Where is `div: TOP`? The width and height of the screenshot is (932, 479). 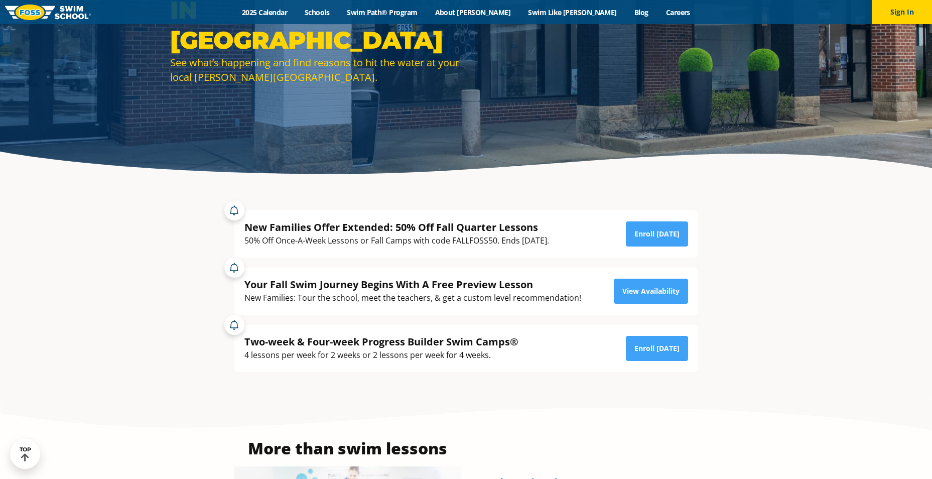 div: TOP is located at coordinates (25, 454).